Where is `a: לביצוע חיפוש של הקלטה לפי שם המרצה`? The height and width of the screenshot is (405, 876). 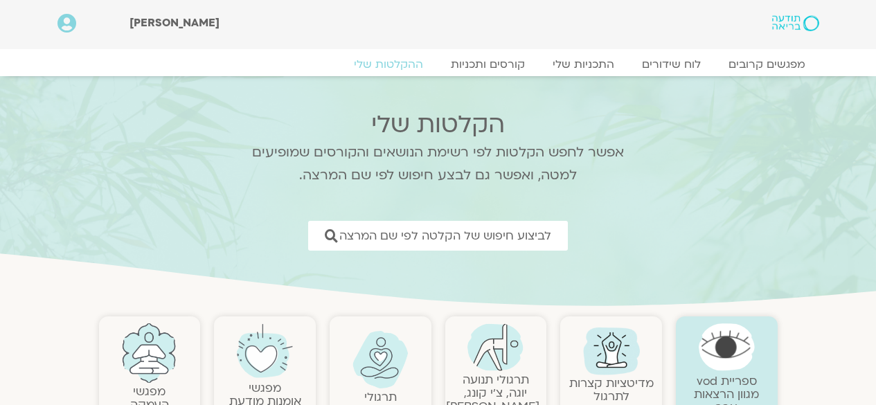
a: לביצוע חיפוש של הקלטה לפי שם המרצה is located at coordinates (438, 236).